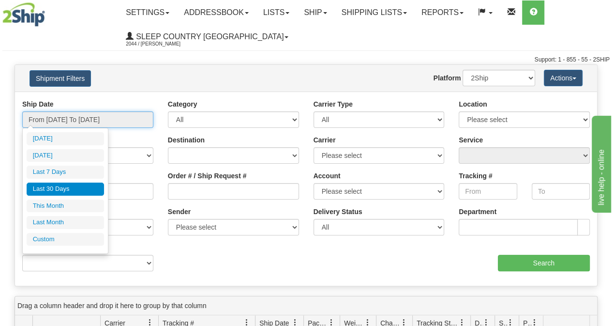 The height and width of the screenshot is (326, 612). I want to click on a: Lists, so click(276, 13).